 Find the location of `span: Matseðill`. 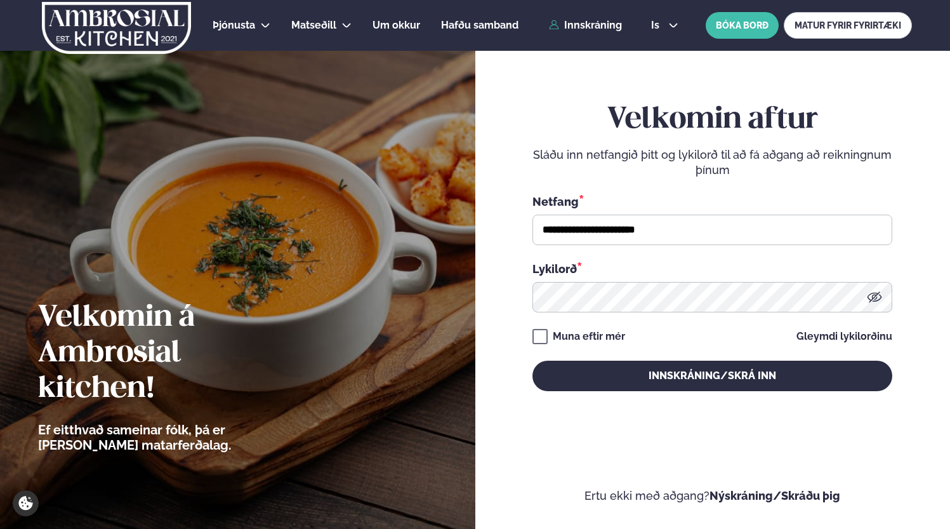

span: Matseðill is located at coordinates (314, 25).